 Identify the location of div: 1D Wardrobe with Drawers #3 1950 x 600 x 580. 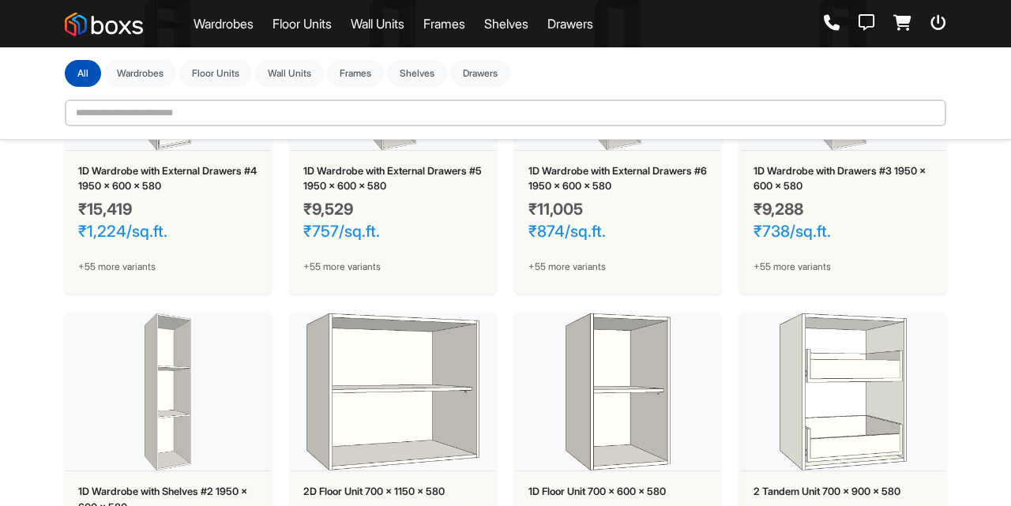
(843, 179).